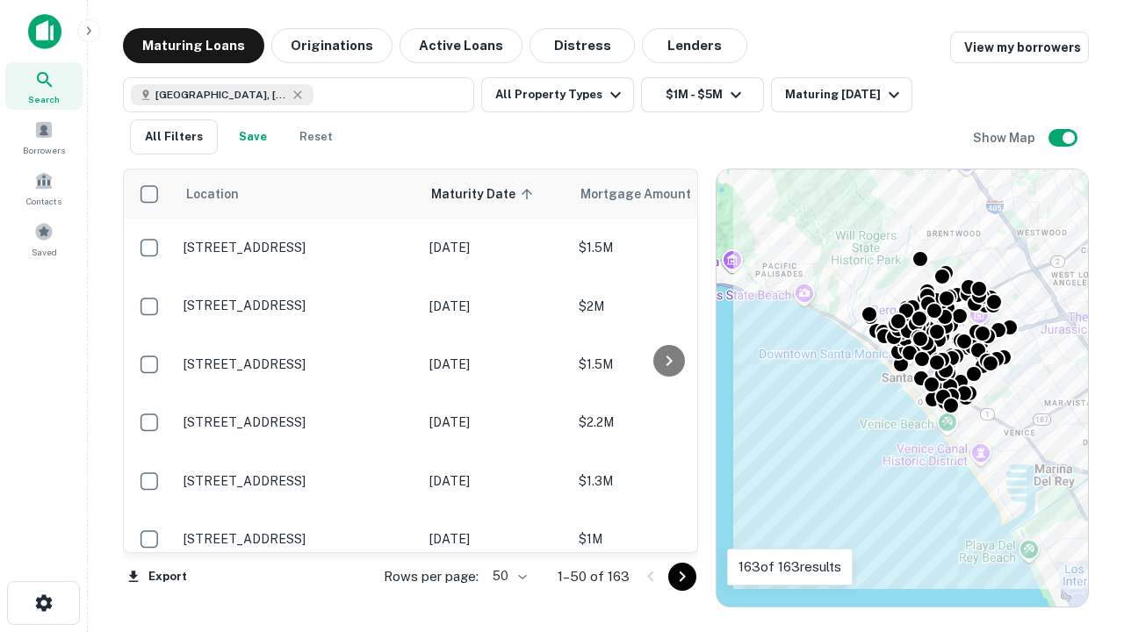  Describe the element at coordinates (44, 99) in the screenshot. I see `span: Search` at that location.